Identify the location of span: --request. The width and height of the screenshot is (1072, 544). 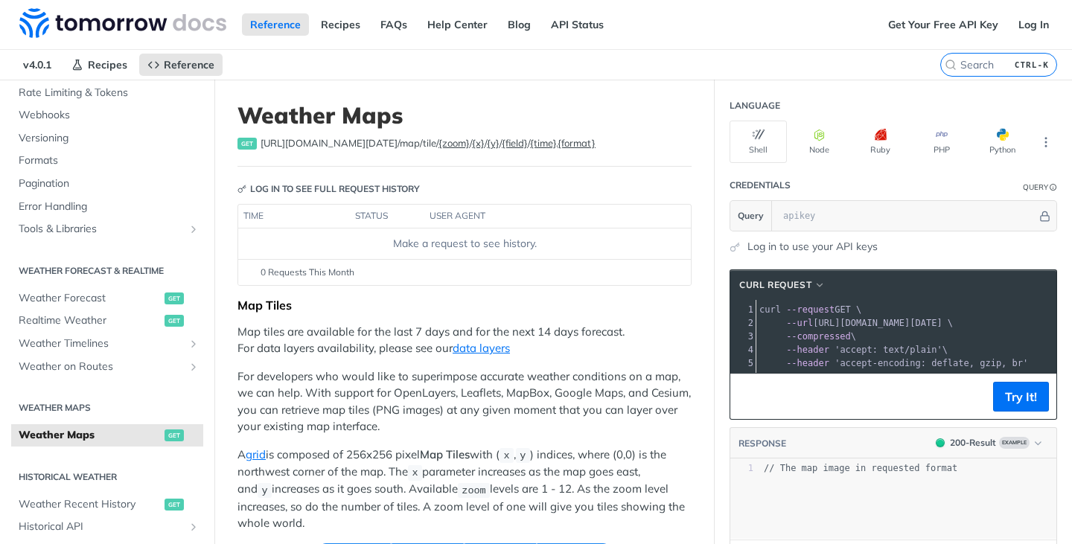
(810, 310).